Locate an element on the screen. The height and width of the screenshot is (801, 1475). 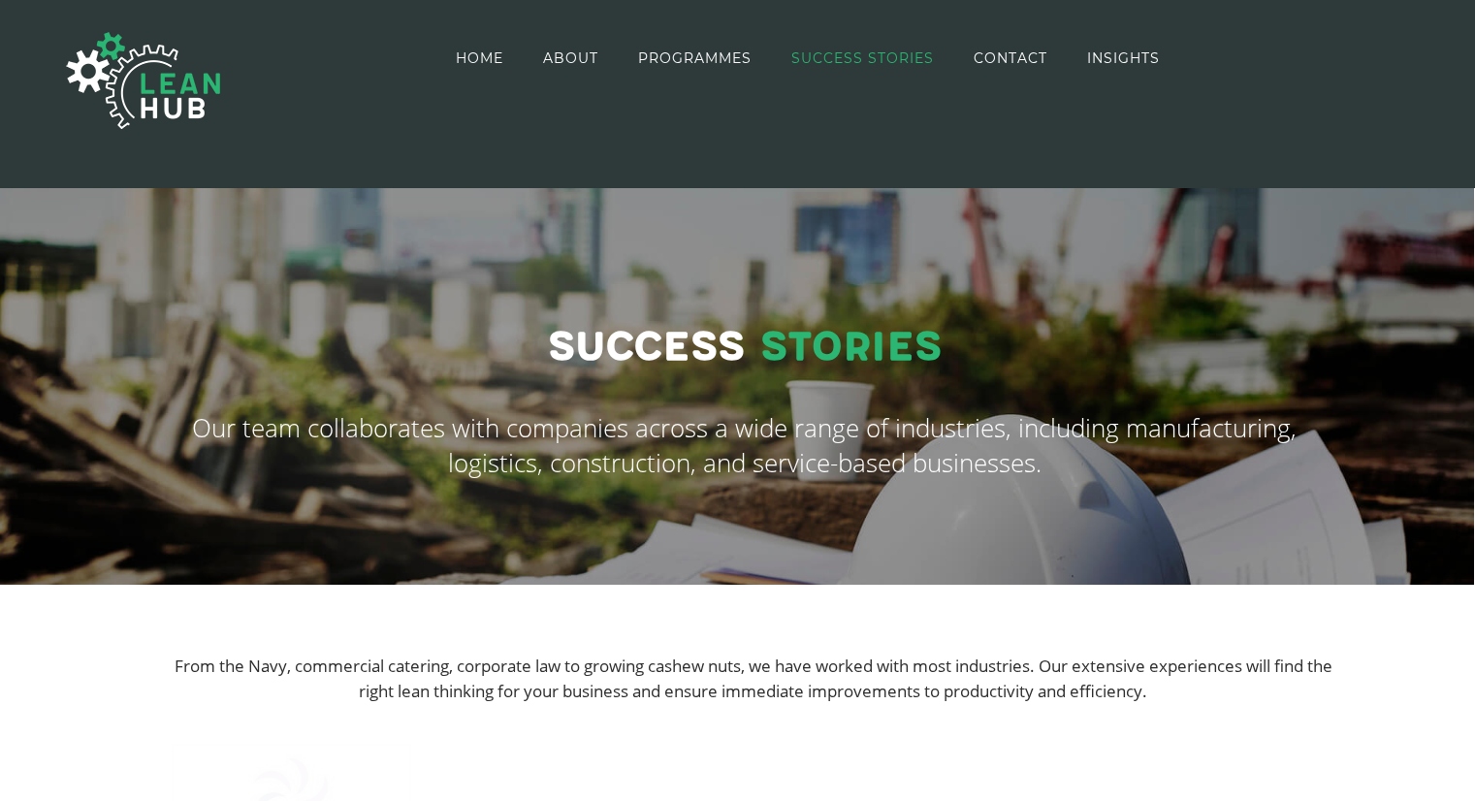
img: The Lean Hub | Optimising productivity with Lean Logo is located at coordinates (144, 81).